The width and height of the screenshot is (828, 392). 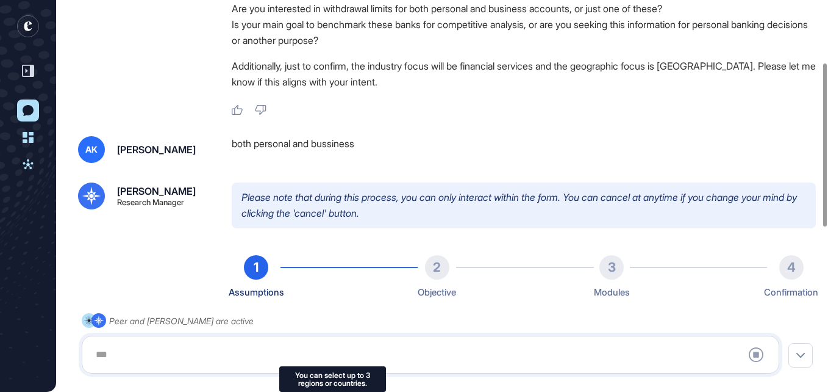 What do you see at coordinates (524, 205) in the screenshot?
I see `p: Please note that during this process, you can only interact within the form. You can cancel at an...` at bounding box center [524, 205].